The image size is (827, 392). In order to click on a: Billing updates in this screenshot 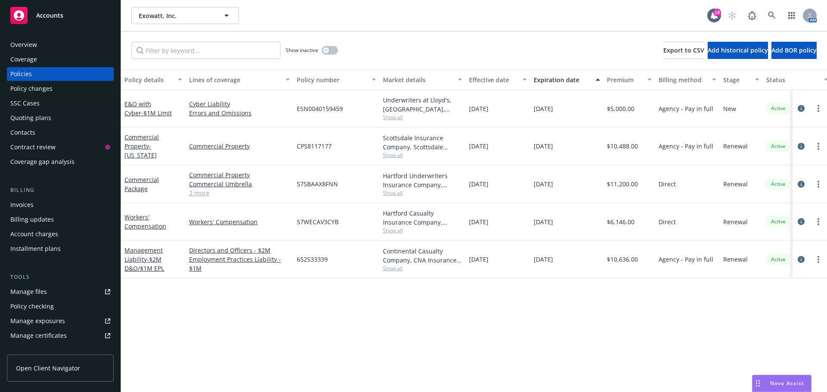, I will do `click(60, 220)`.